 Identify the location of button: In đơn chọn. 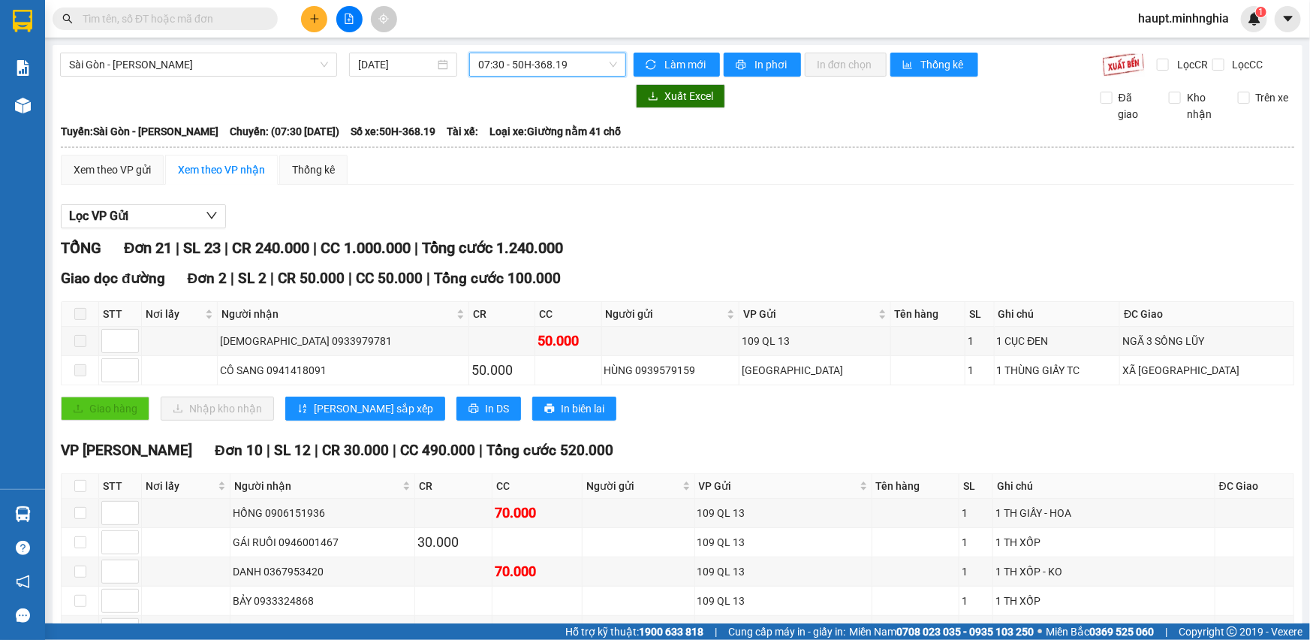
(845, 65).